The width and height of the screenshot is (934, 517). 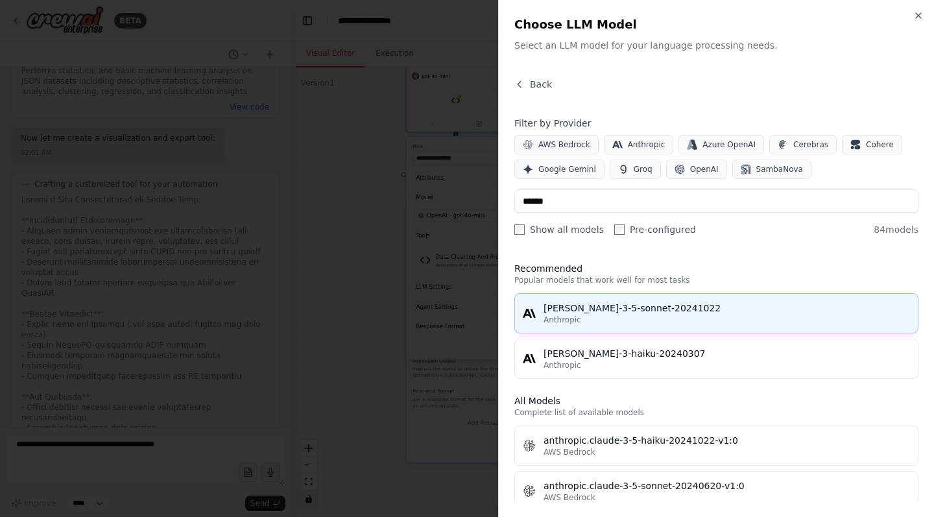 I want to click on input: Show all models, so click(x=520, y=230).